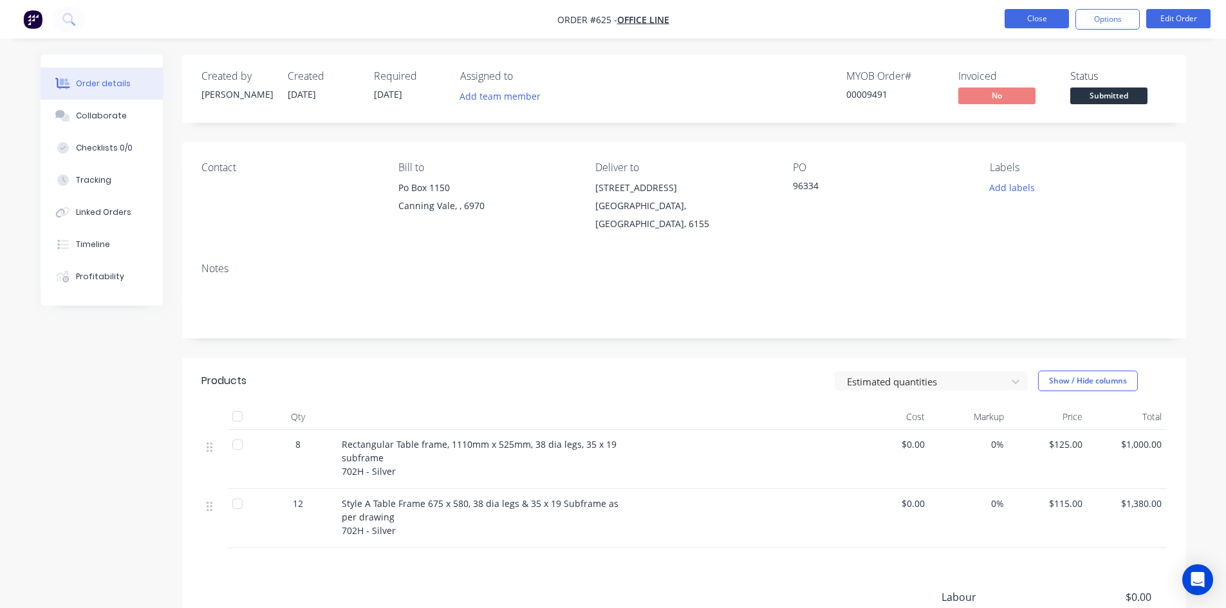 This screenshot has height=608, width=1226. Describe the element at coordinates (1109, 97) in the screenshot. I see `button: Submitted` at that location.